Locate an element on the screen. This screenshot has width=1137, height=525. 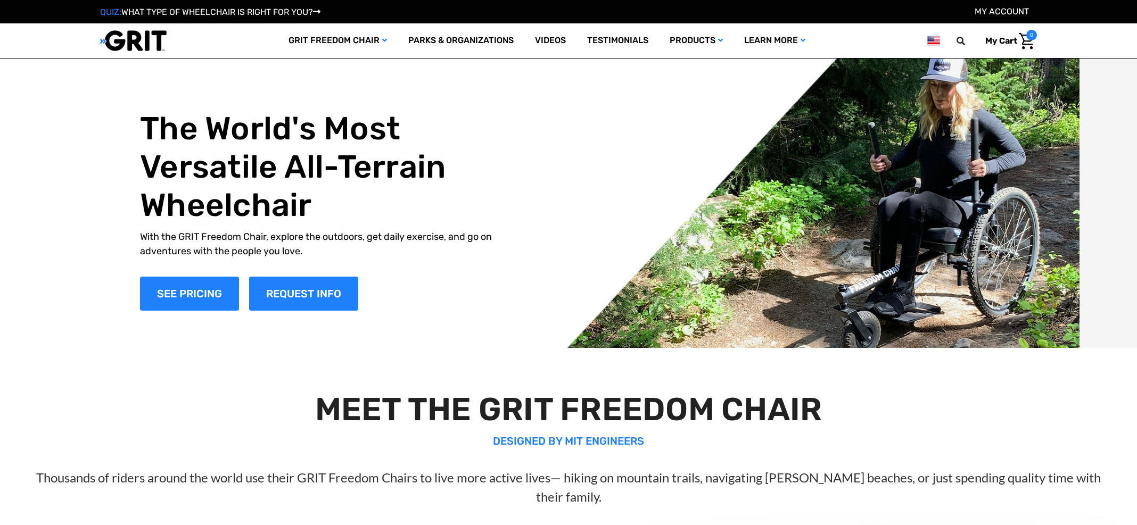
a: Videos is located at coordinates (550, 40).